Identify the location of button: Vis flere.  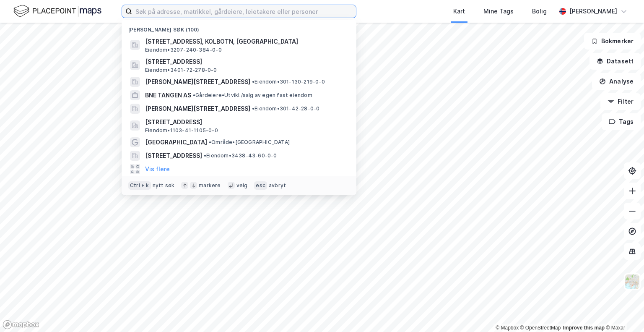
(157, 169).